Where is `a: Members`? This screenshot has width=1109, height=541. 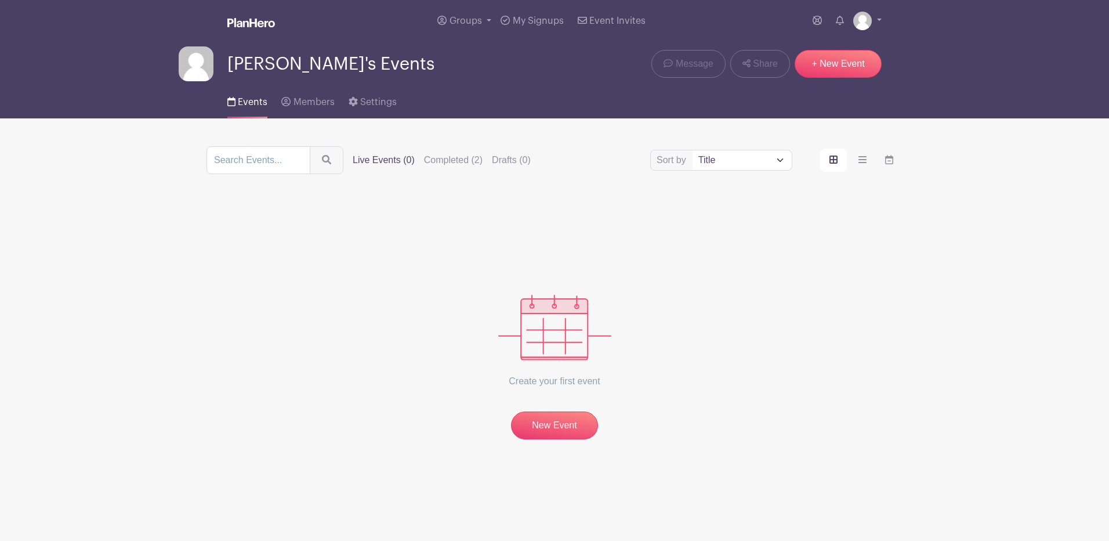
a: Members is located at coordinates (307, 100).